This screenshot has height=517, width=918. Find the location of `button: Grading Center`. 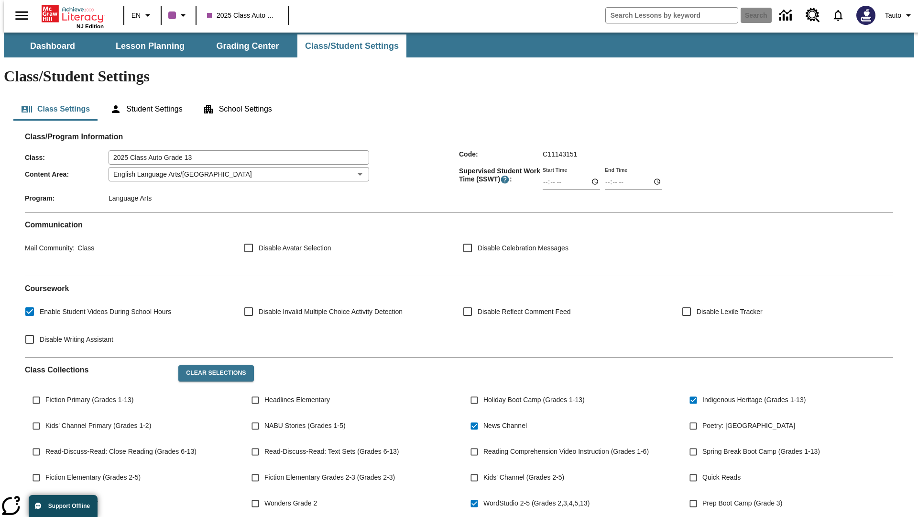

button: Grading Center is located at coordinates (248, 46).